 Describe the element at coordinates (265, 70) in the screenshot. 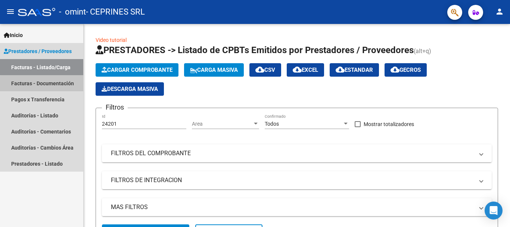

I see `span: CSV` at that location.